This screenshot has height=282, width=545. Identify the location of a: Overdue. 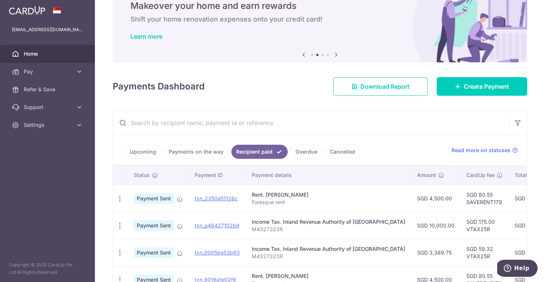
(306, 152).